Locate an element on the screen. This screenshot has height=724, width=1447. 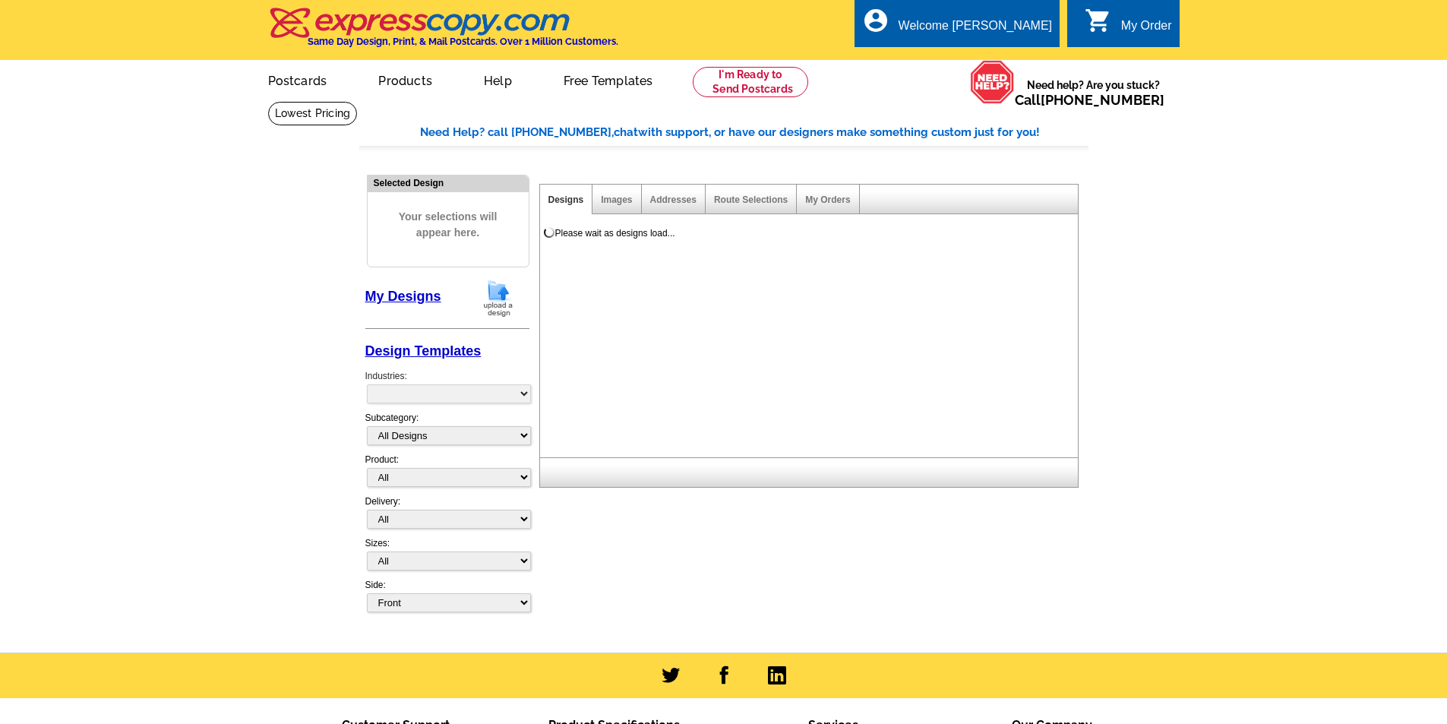
img: help is located at coordinates (992, 82).